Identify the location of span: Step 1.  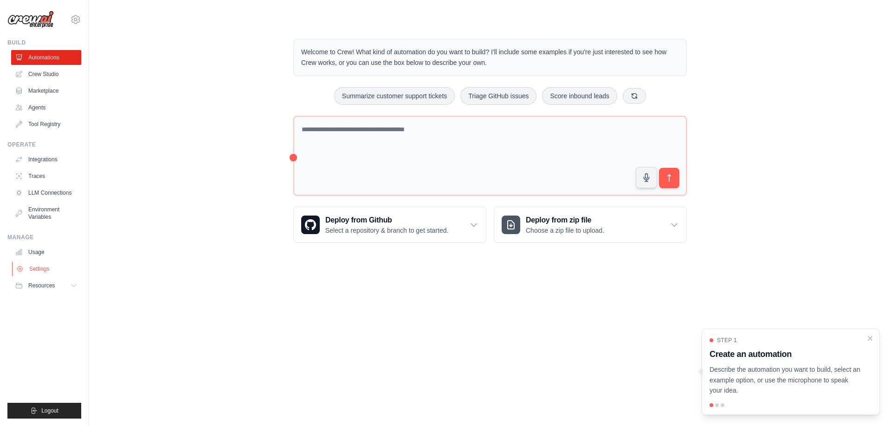
(726, 341).